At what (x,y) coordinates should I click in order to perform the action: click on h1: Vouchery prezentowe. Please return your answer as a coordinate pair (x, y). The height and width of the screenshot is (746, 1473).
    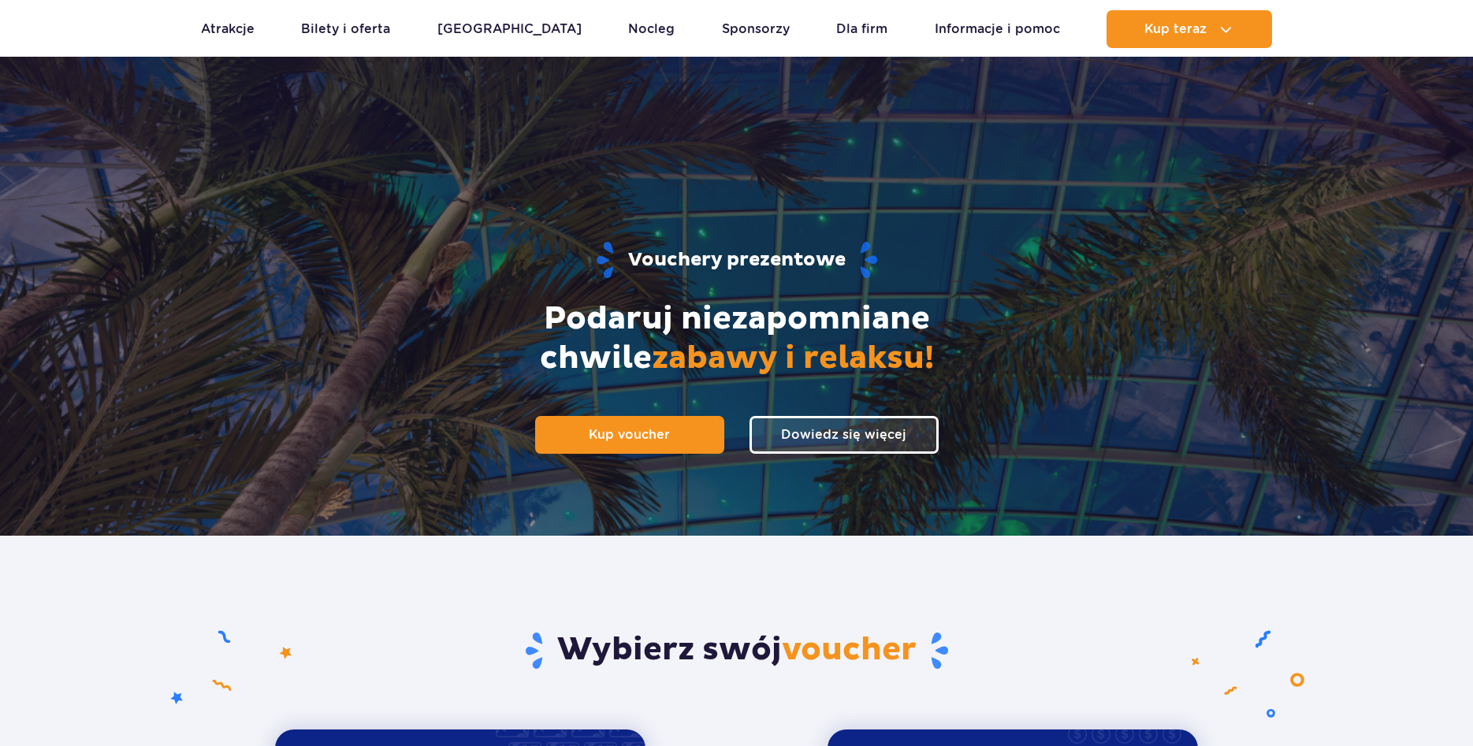
    Looking at the image, I should click on (737, 260).